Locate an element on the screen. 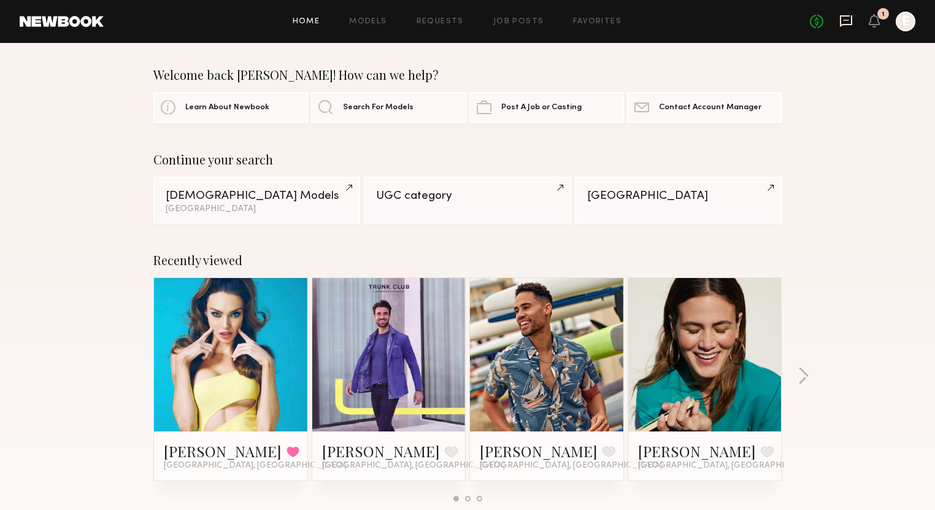 This screenshot has height=510, width=935. a: Requests is located at coordinates (440, 21).